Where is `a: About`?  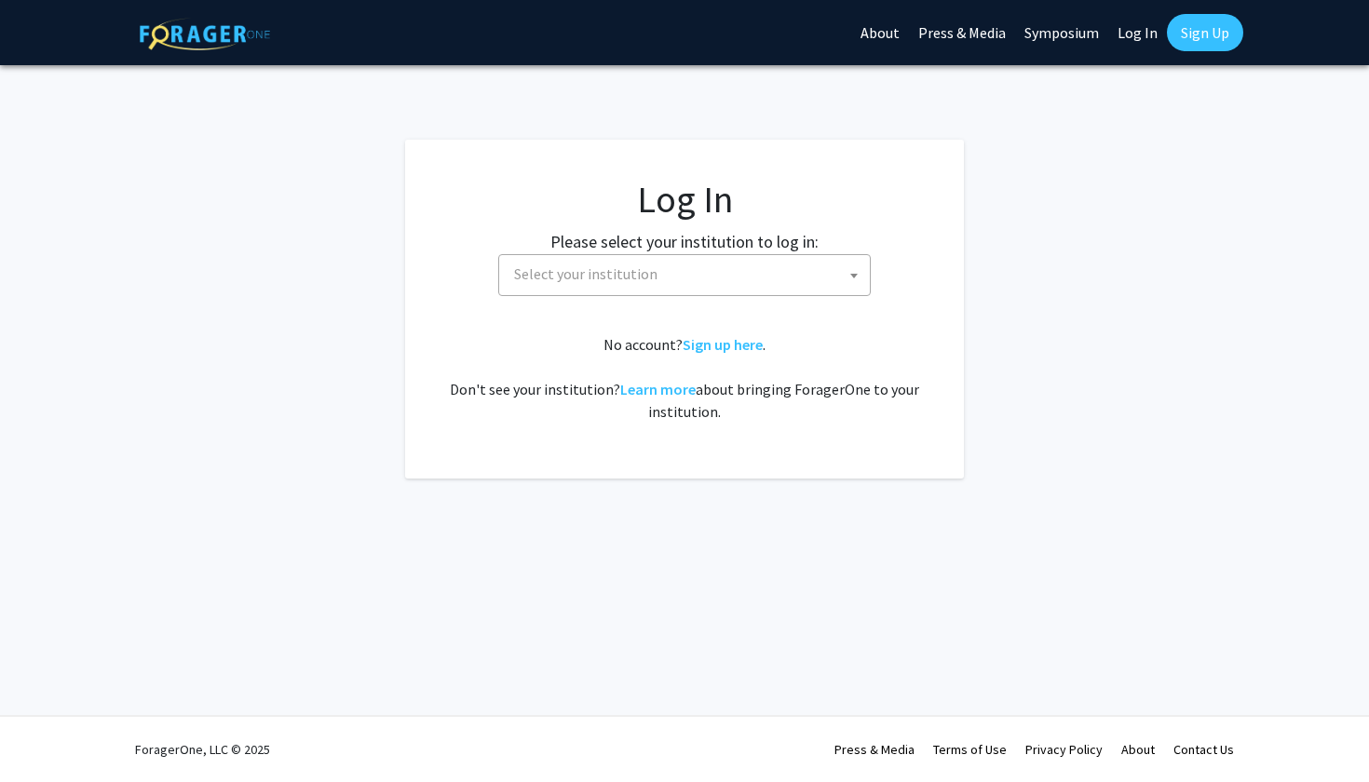
a: About is located at coordinates (1138, 750).